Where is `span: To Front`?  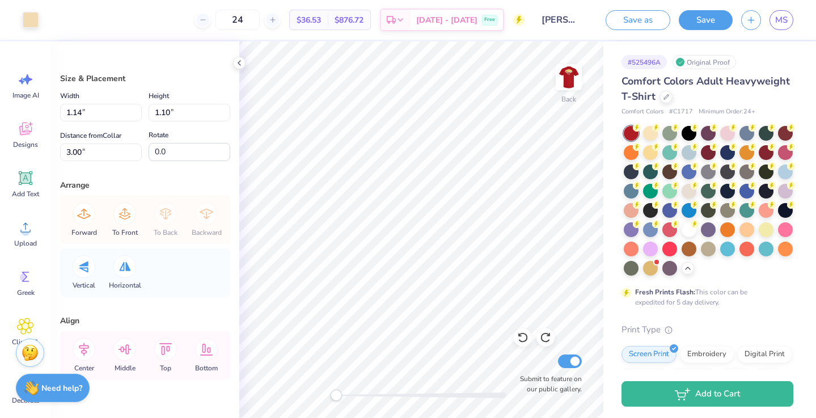 span: To Front is located at coordinates (125, 233).